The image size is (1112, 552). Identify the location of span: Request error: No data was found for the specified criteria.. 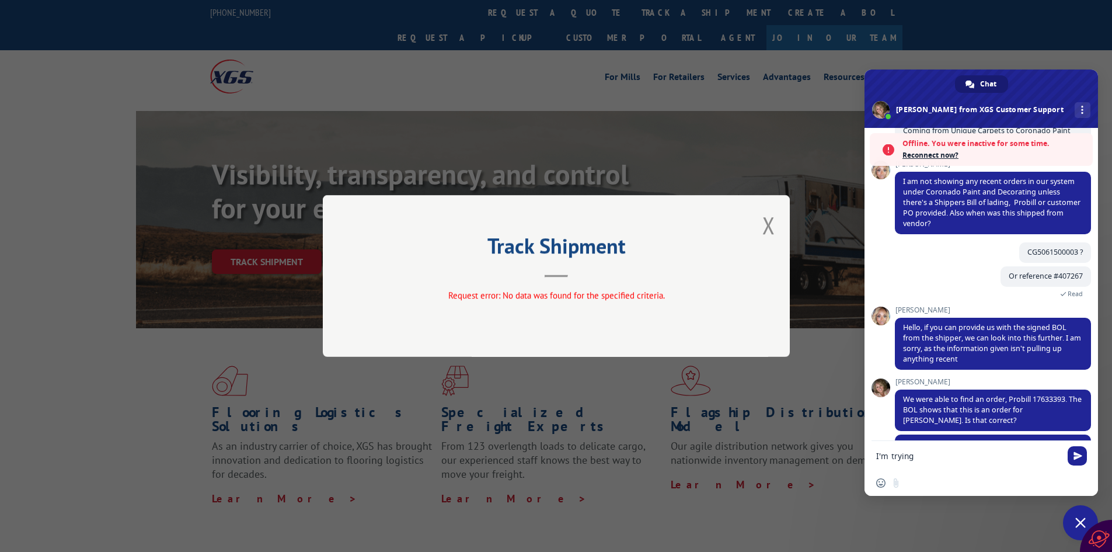
(556, 295).